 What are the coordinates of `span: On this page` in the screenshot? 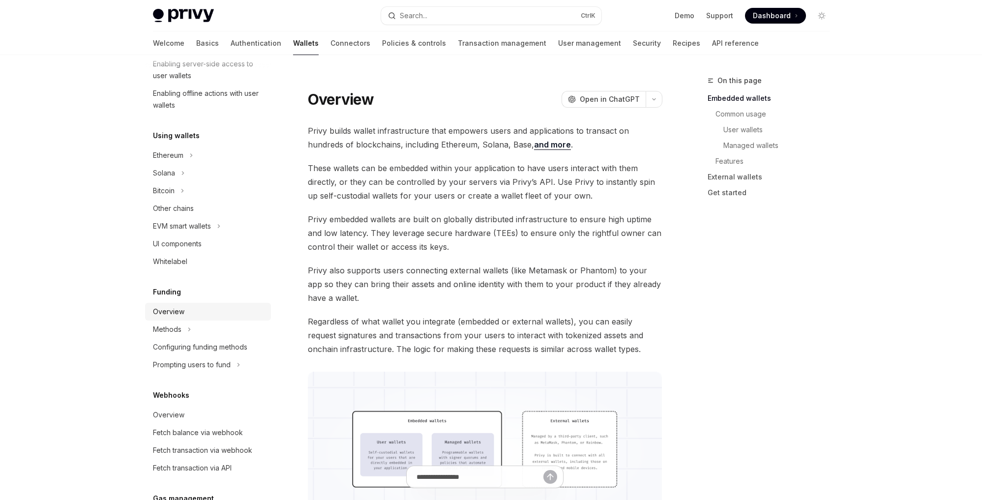 It's located at (739, 81).